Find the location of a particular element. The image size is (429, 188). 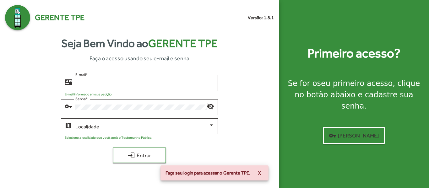

strong: seu primeiro acesso is located at coordinates (355, 84).